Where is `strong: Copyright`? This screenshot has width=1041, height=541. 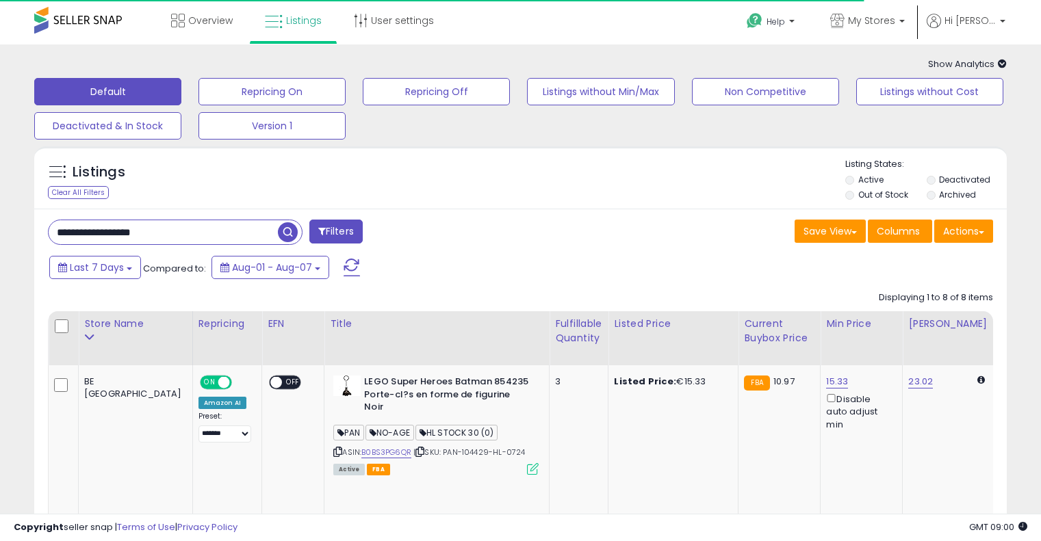 strong: Copyright is located at coordinates (38, 527).